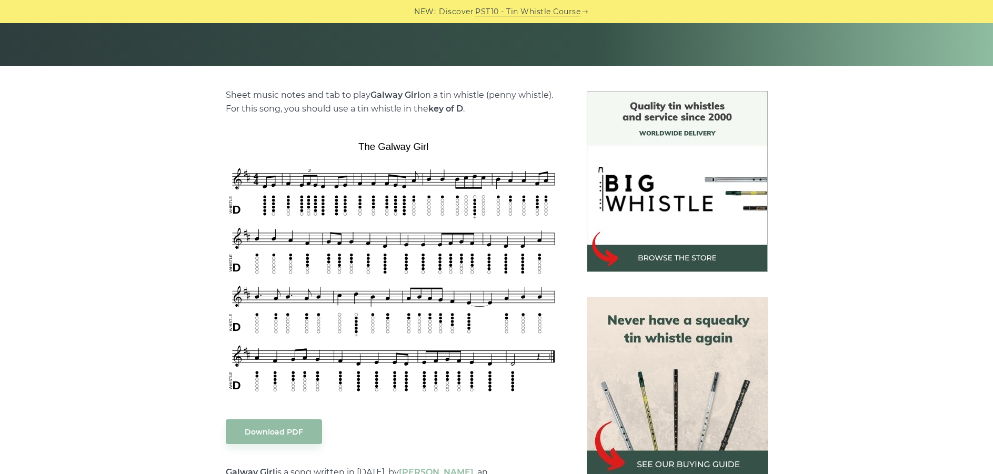 Image resolution: width=993 pixels, height=474 pixels. What do you see at coordinates (274, 431) in the screenshot?
I see `a: Download PDF` at bounding box center [274, 431].